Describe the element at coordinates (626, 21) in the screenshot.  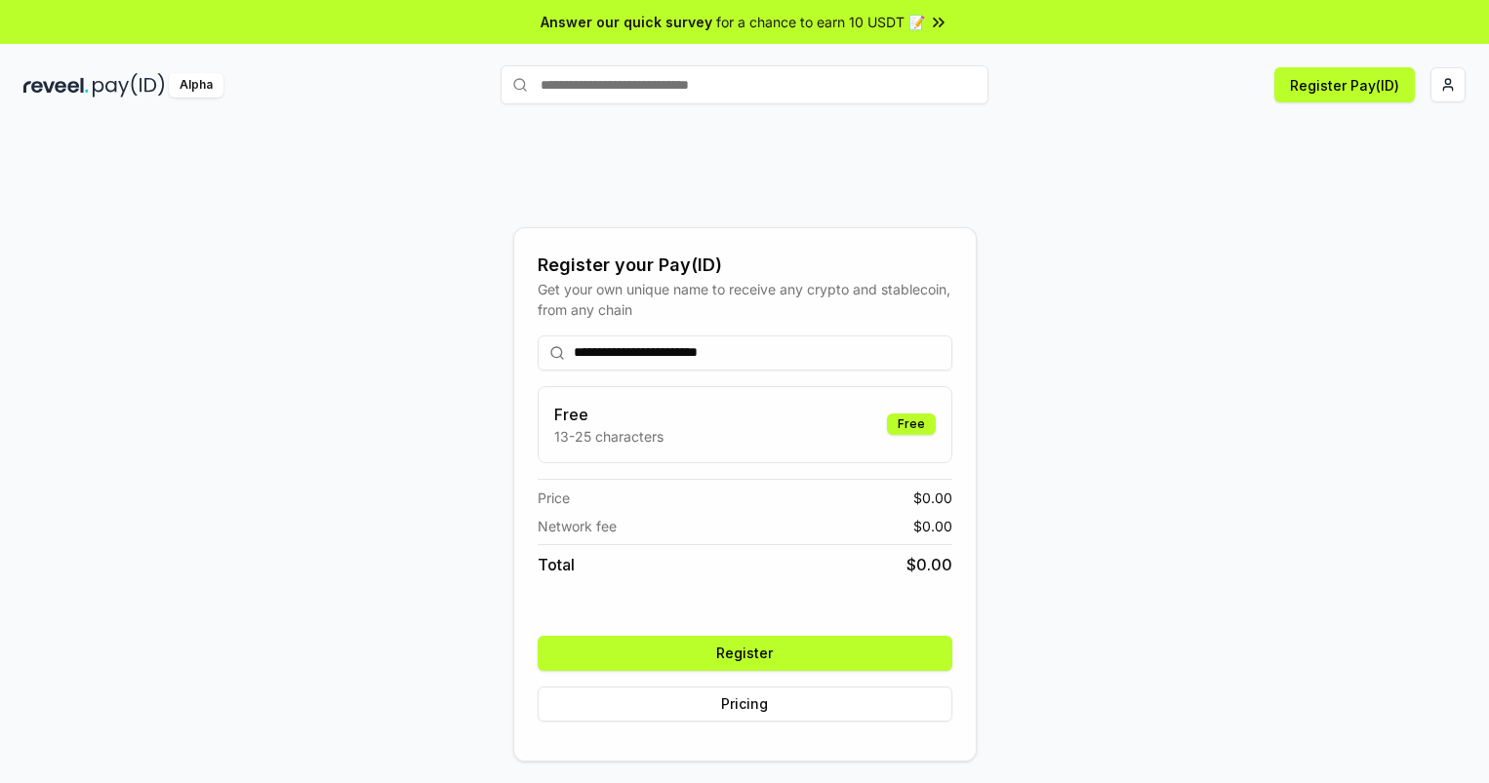
I see `span: Answer our quick survey` at that location.